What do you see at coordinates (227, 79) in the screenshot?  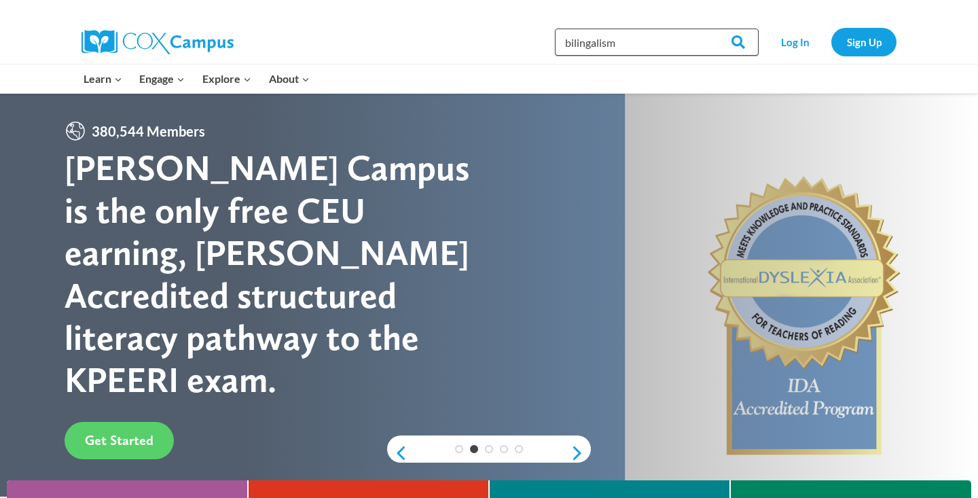 I see `button: Child menu of Explore` at bounding box center [227, 79].